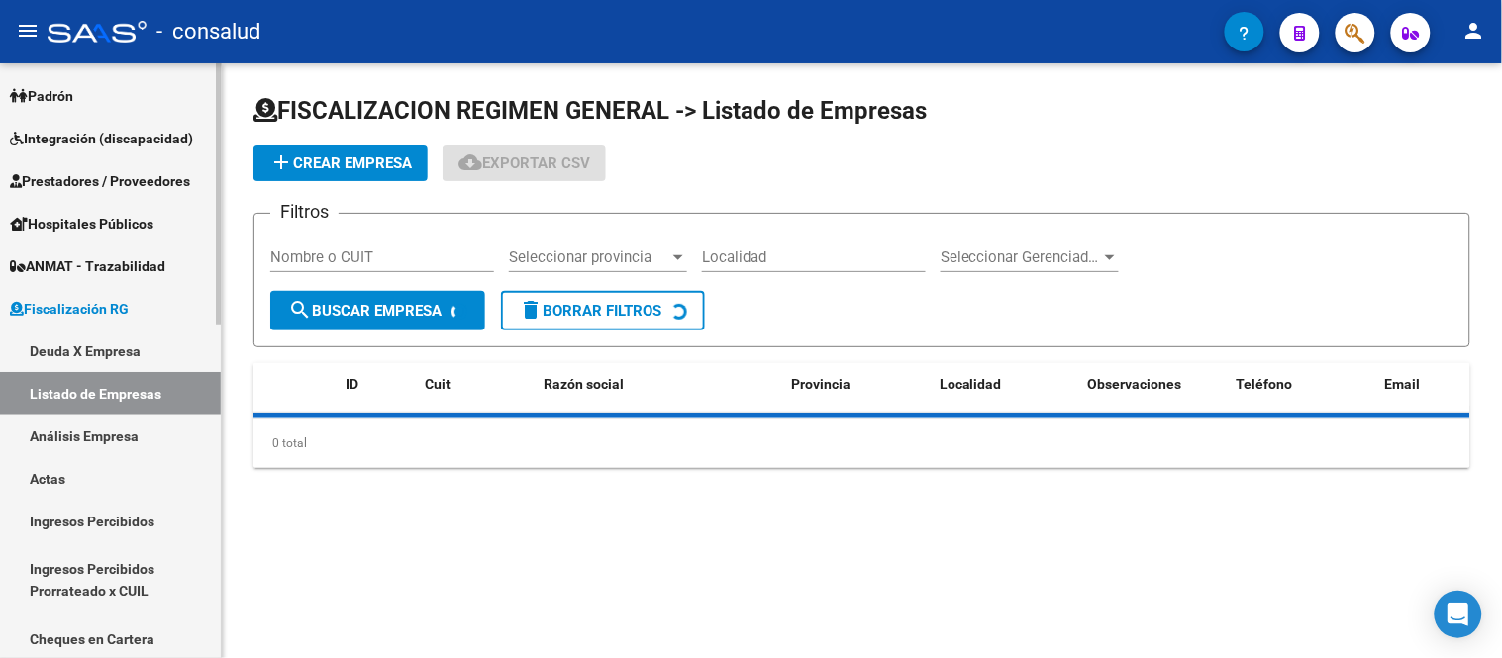 This screenshot has height=658, width=1502. Describe the element at coordinates (101, 139) in the screenshot. I see `span: Integración (discapacidad)` at that location.